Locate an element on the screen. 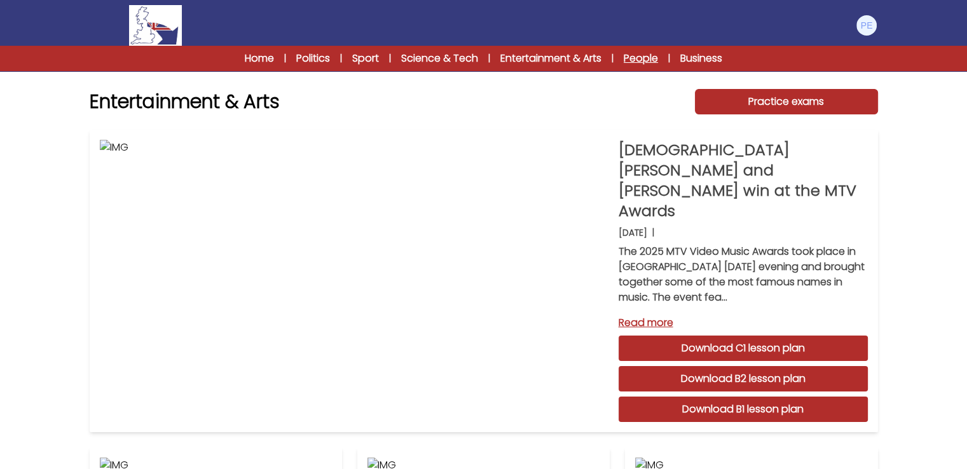 Image resolution: width=967 pixels, height=469 pixels. a: Sport is located at coordinates (366, 59).